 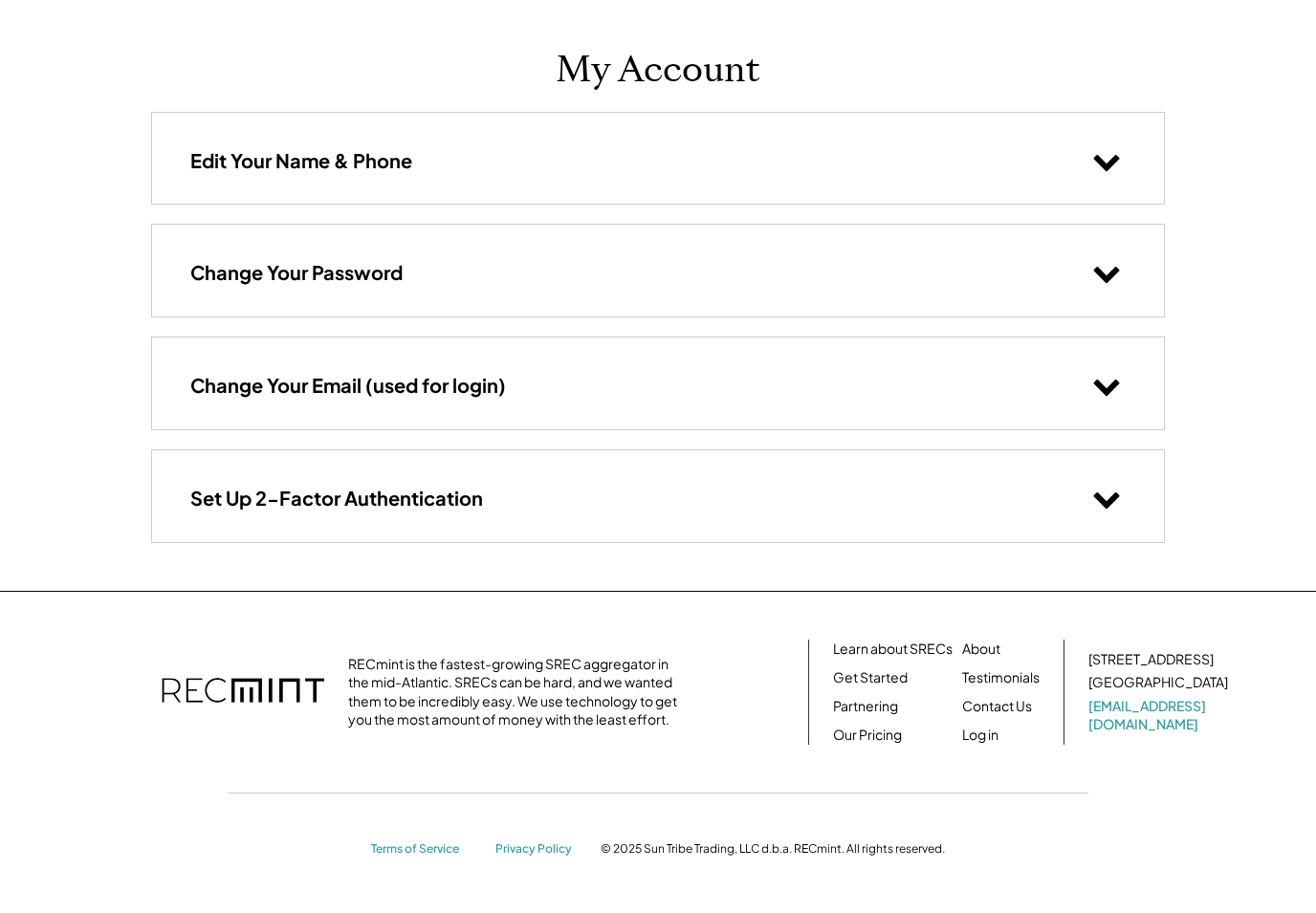 I want to click on h1: My Account, so click(x=658, y=70).